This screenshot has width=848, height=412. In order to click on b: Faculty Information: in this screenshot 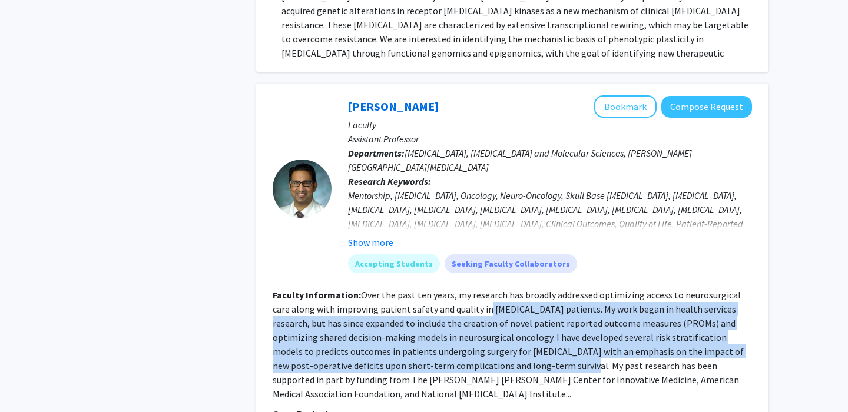, I will do `click(317, 295)`.